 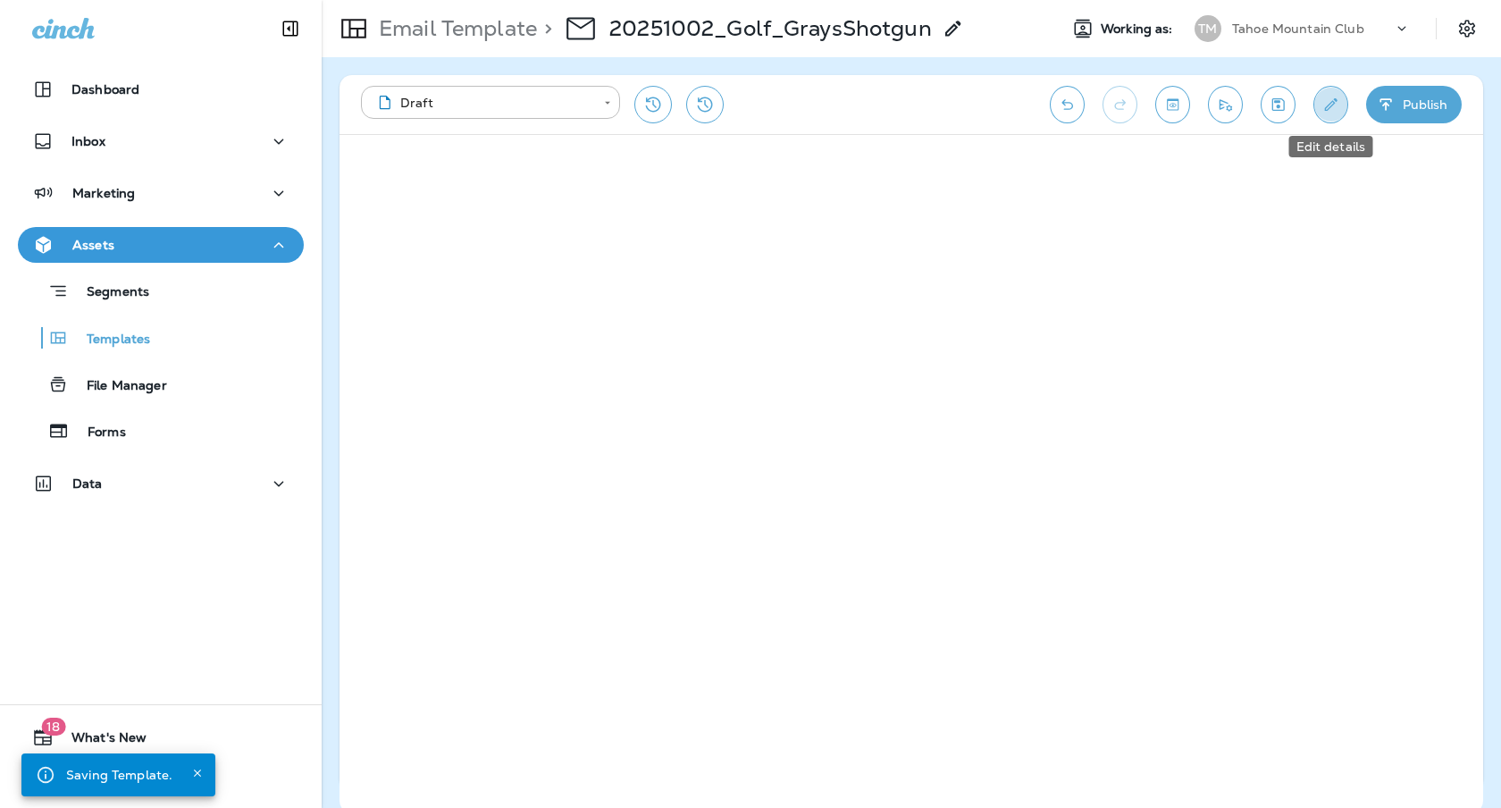 What do you see at coordinates (290, 29) in the screenshot?
I see `button: Collapse Sidebar` at bounding box center [290, 29].